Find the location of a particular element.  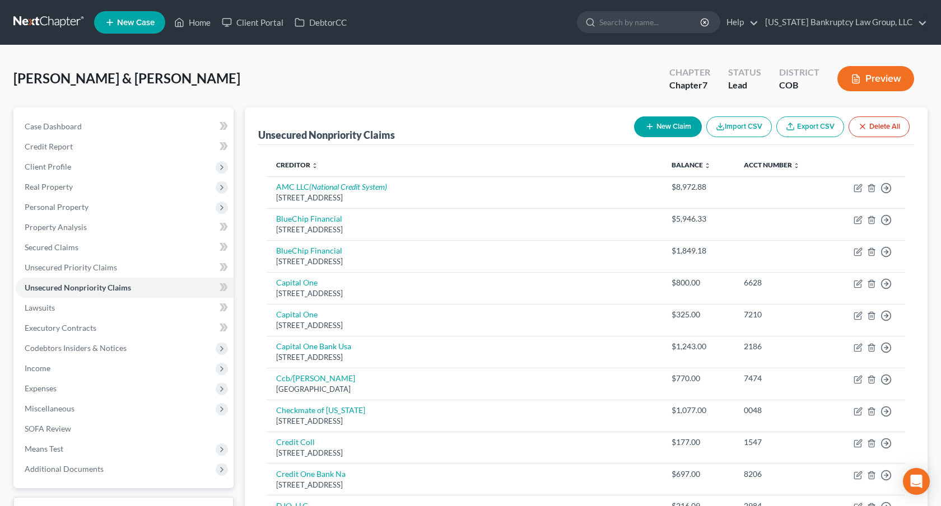

span: New Case is located at coordinates (136, 22).